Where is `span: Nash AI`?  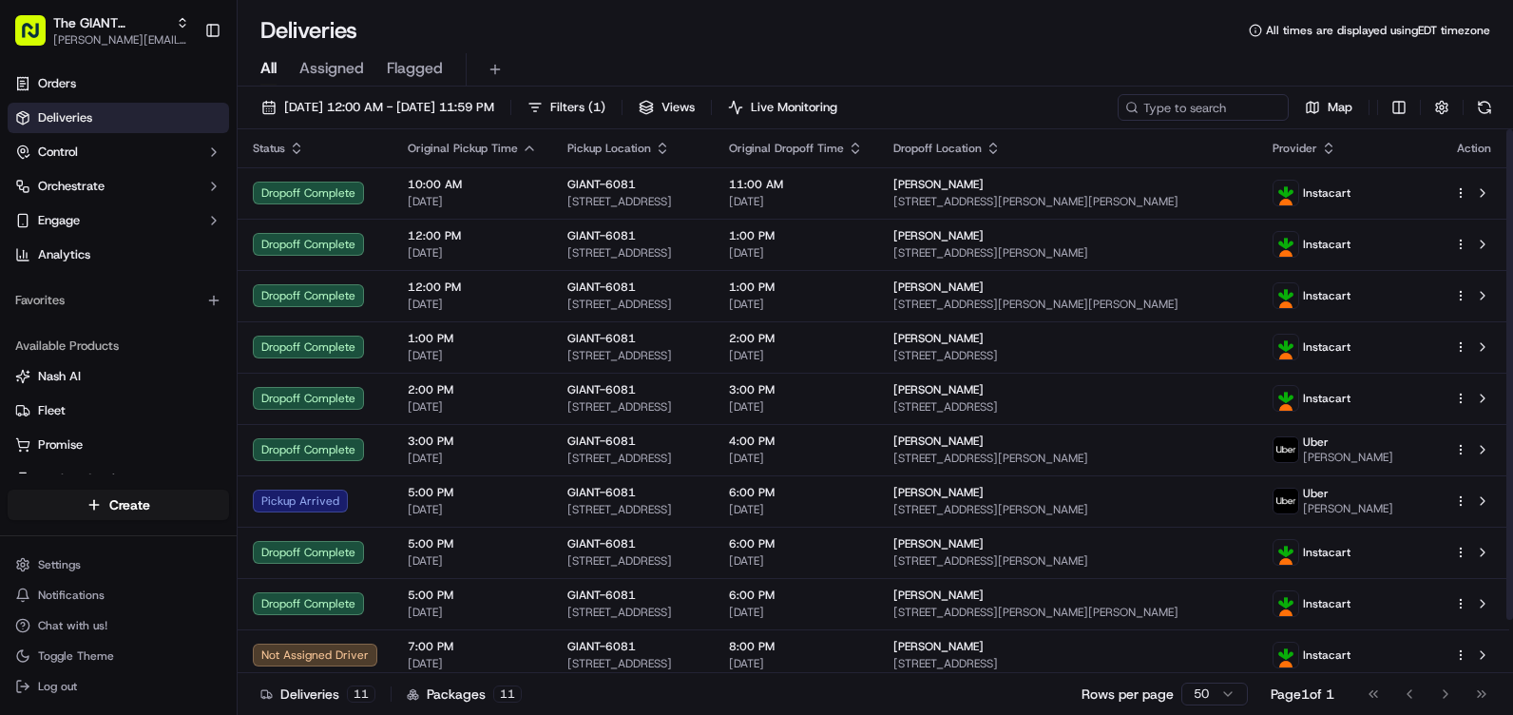 span: Nash AI is located at coordinates (59, 376).